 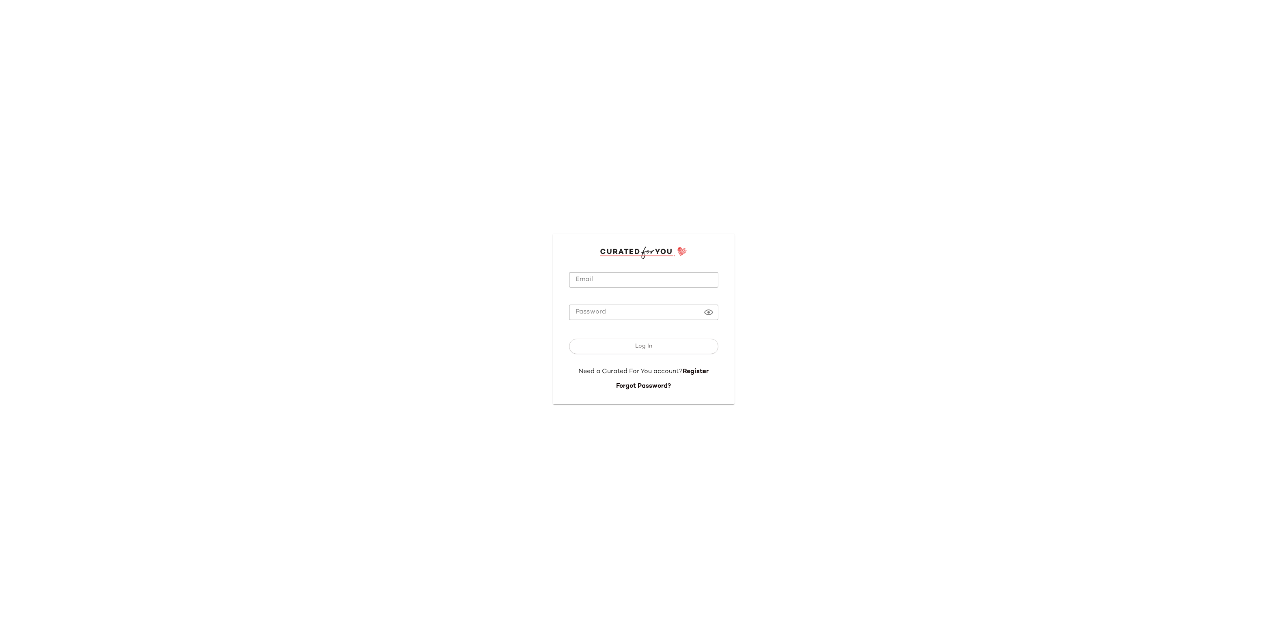 What do you see at coordinates (643, 253) in the screenshot?
I see `img: cfy_login_logo.DGdB1djN.svg` at bounding box center [643, 253].